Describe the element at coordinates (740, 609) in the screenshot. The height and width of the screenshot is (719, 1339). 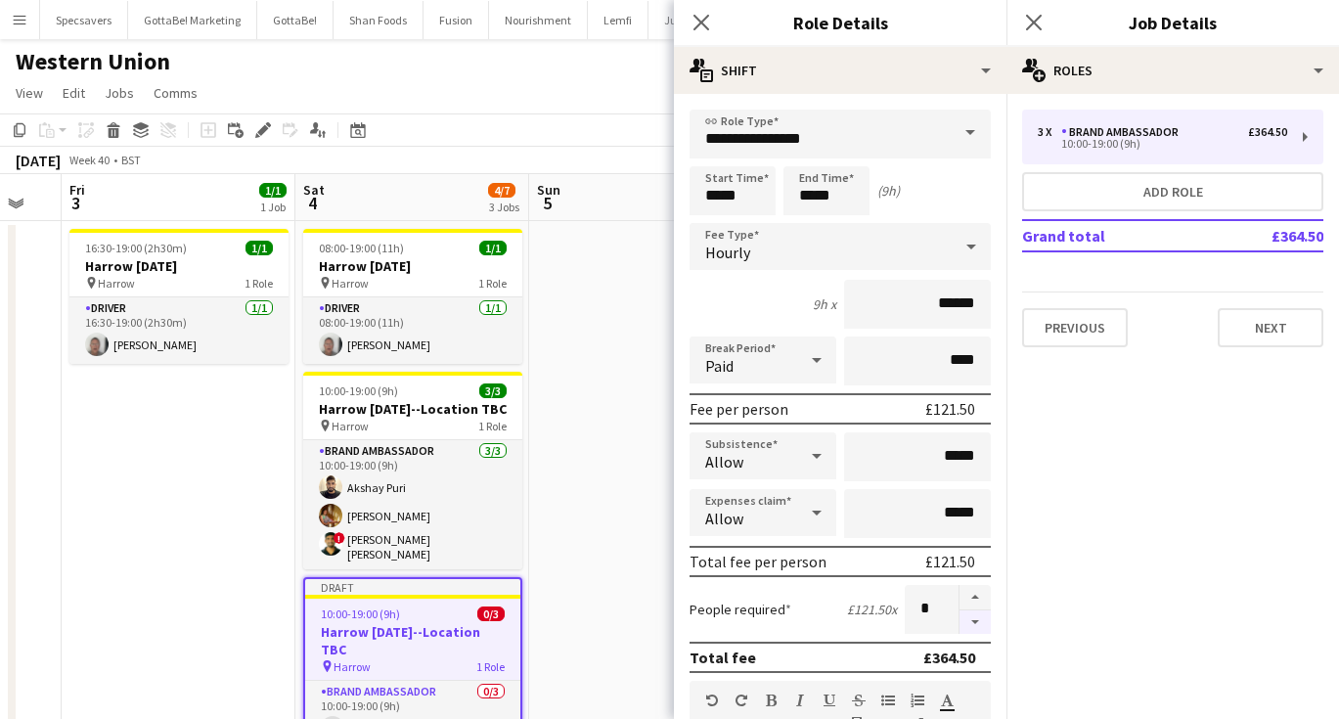
I see `label: People required` at that location.